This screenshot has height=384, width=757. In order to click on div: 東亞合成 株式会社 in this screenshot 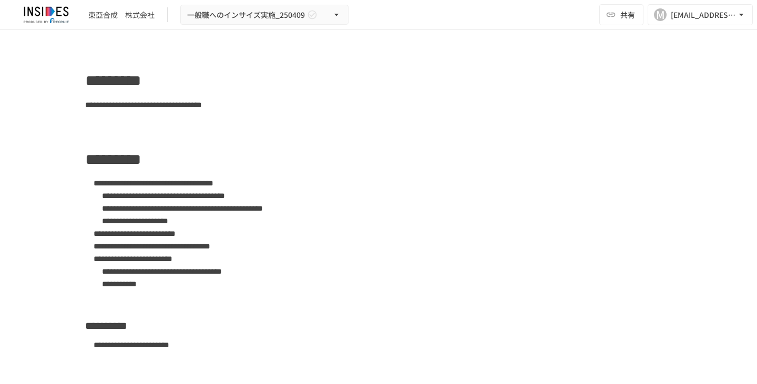, I will do `click(121, 15)`.